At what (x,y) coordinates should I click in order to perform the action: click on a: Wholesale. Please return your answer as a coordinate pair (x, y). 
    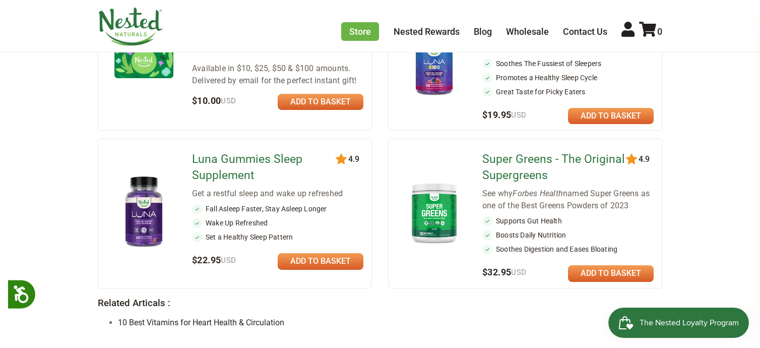
    Looking at the image, I should click on (527, 31).